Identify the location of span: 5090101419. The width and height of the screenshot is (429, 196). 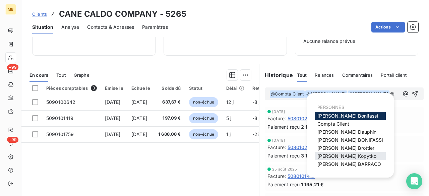
(60, 118).